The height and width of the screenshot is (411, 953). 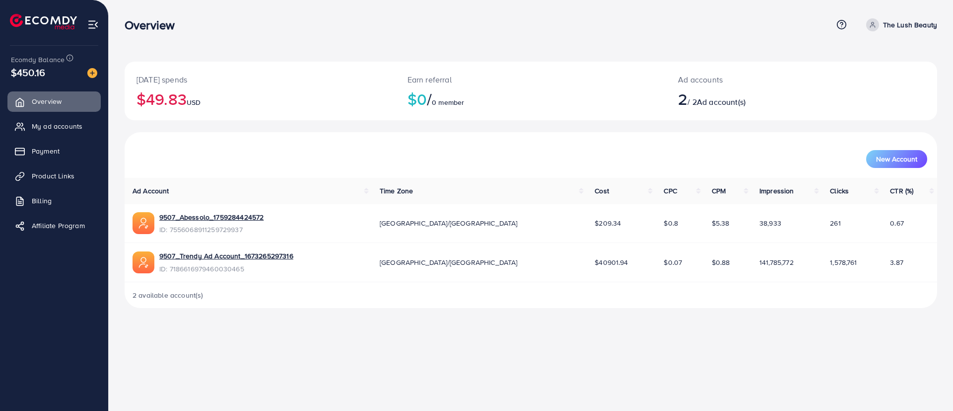 I want to click on span: Overview, so click(x=47, y=101).